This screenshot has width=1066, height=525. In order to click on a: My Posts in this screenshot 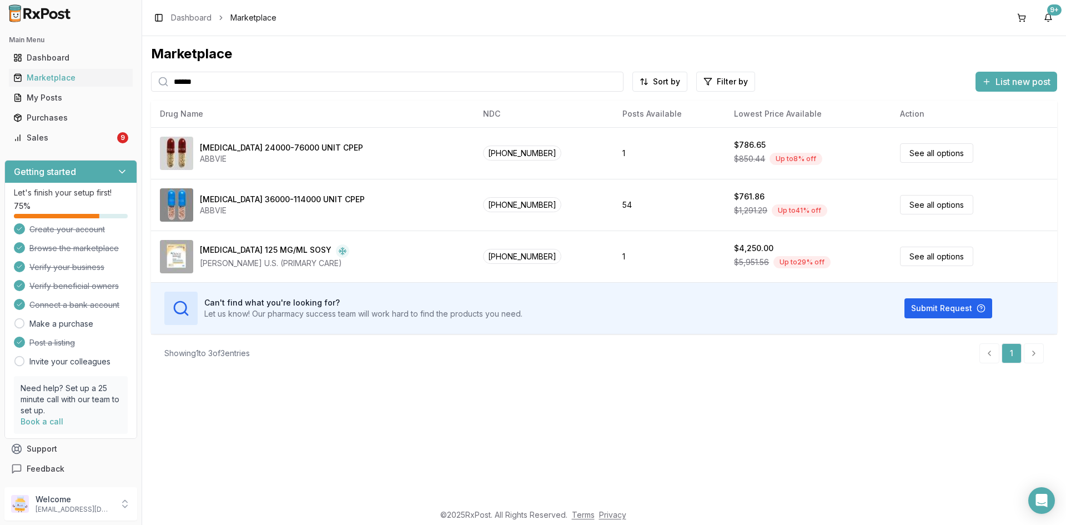, I will do `click(71, 98)`.